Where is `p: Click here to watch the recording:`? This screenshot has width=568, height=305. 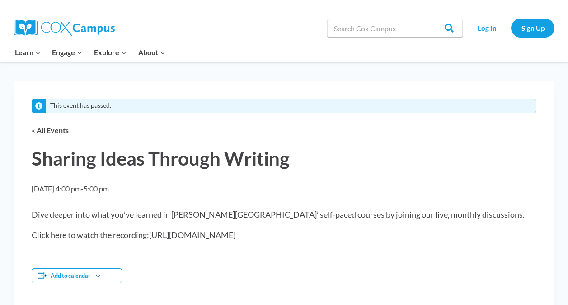 p: Click here to watch the recording: is located at coordinates (284, 234).